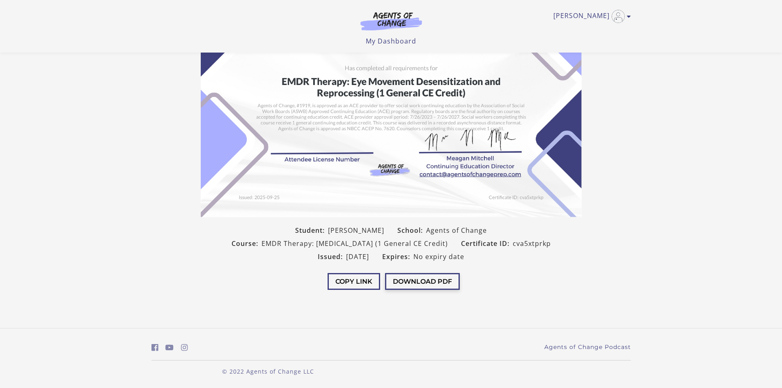  I want to click on img: Agents of Change Logo, so click(391, 21).